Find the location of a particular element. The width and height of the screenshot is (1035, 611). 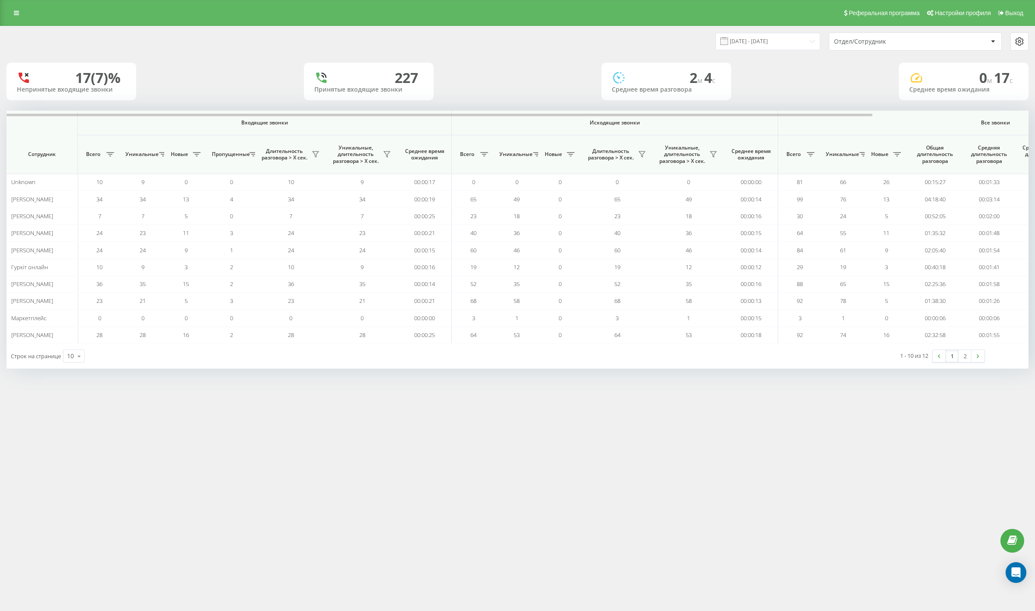

span: 61 is located at coordinates (843, 250).